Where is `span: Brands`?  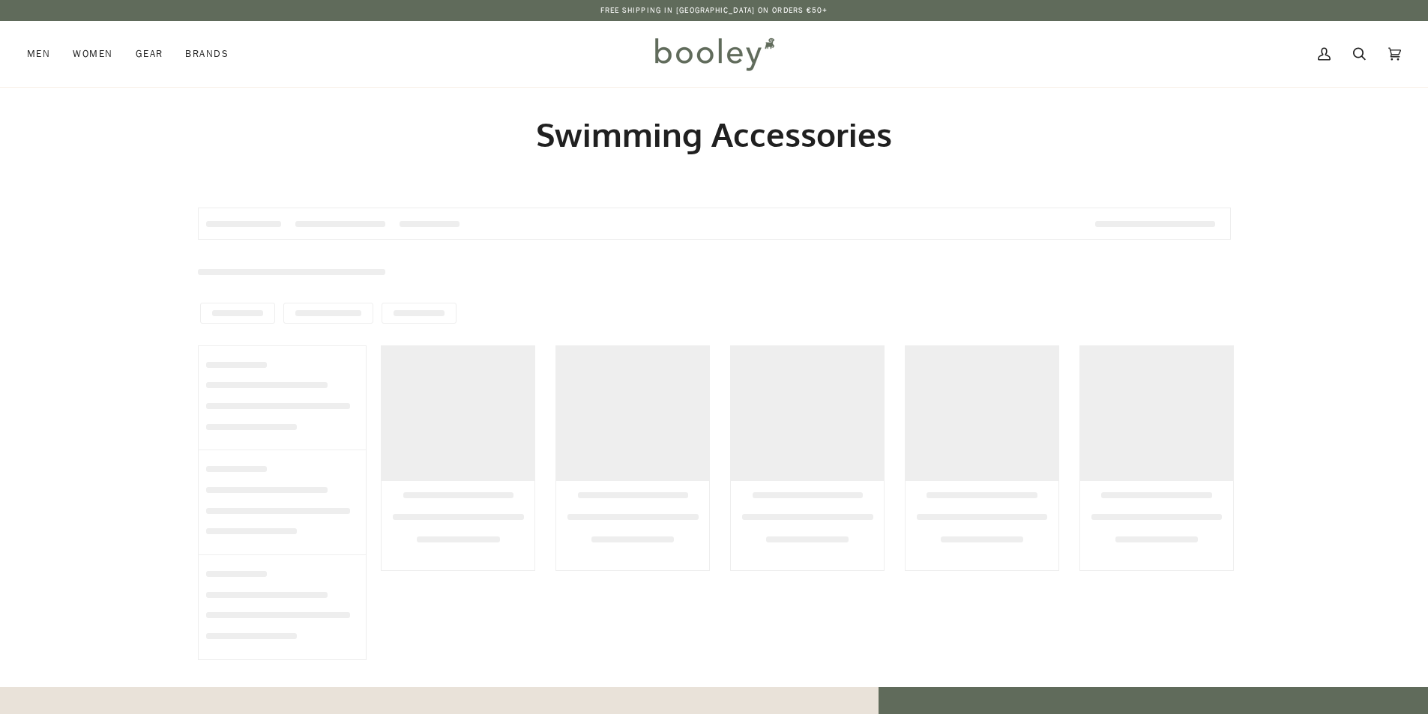 span: Brands is located at coordinates (207, 54).